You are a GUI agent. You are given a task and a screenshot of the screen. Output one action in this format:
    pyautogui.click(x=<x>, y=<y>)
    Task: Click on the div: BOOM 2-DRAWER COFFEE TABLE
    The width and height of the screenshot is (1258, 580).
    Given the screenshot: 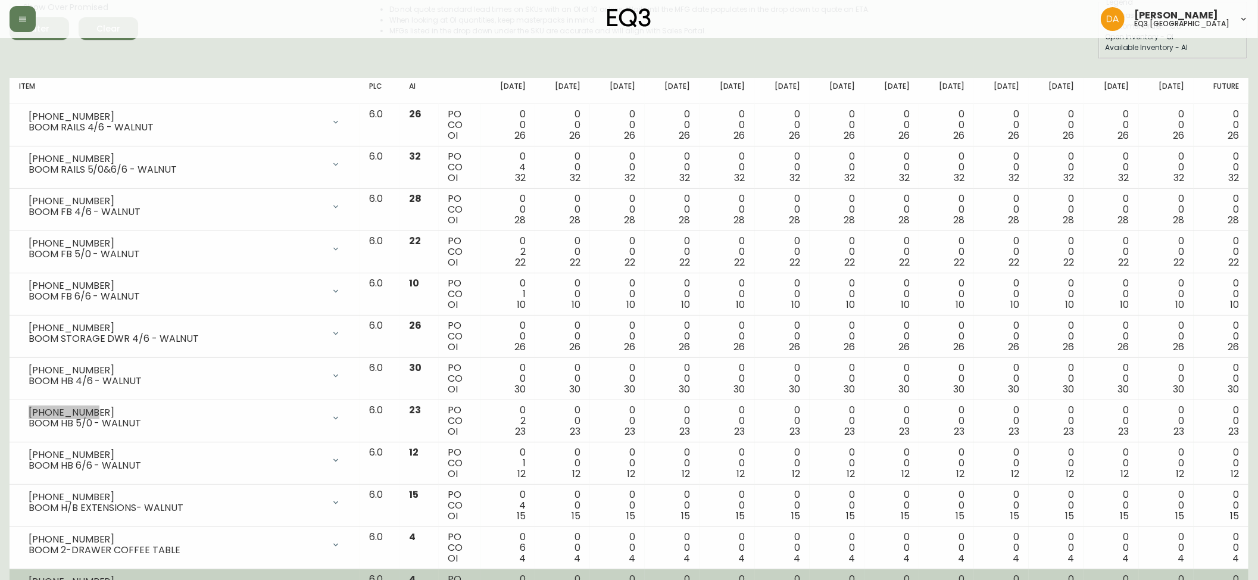 What is the action you would take?
    pyautogui.click(x=176, y=550)
    